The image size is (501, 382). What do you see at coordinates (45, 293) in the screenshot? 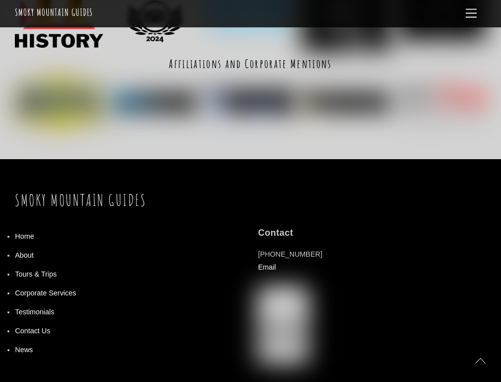
I see `a: Corporate Services` at bounding box center [45, 293].